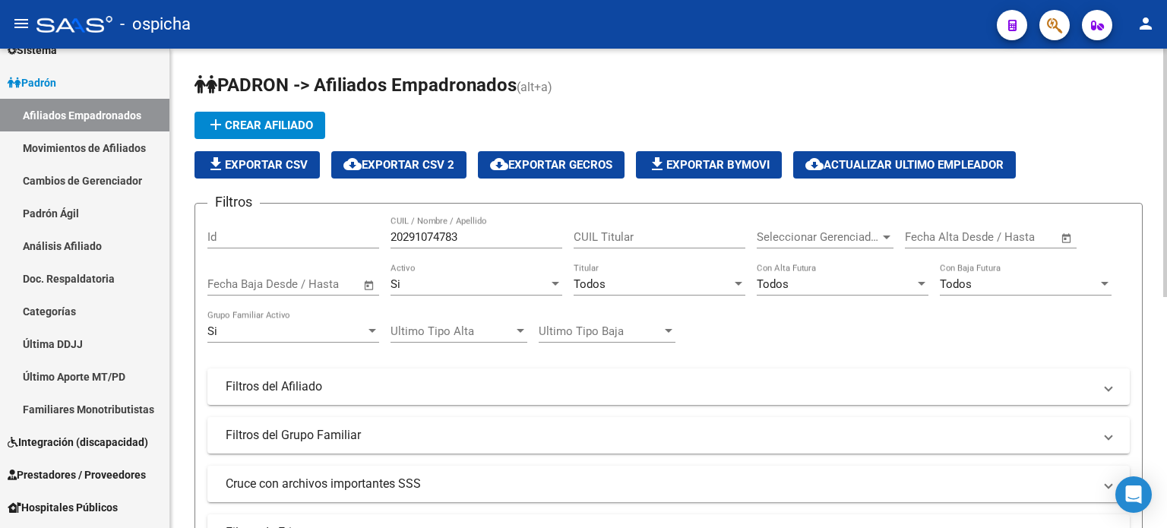 This screenshot has height=528, width=1167. Describe the element at coordinates (399, 165) in the screenshot. I see `button: Exportar CSV 2` at that location.